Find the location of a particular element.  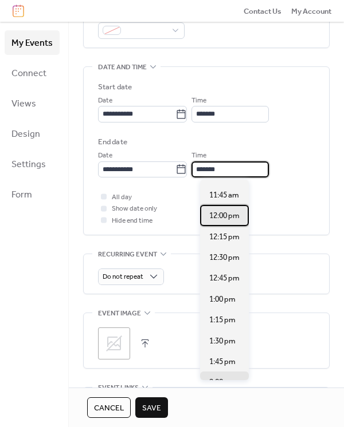

span: Form is located at coordinates (22, 195).